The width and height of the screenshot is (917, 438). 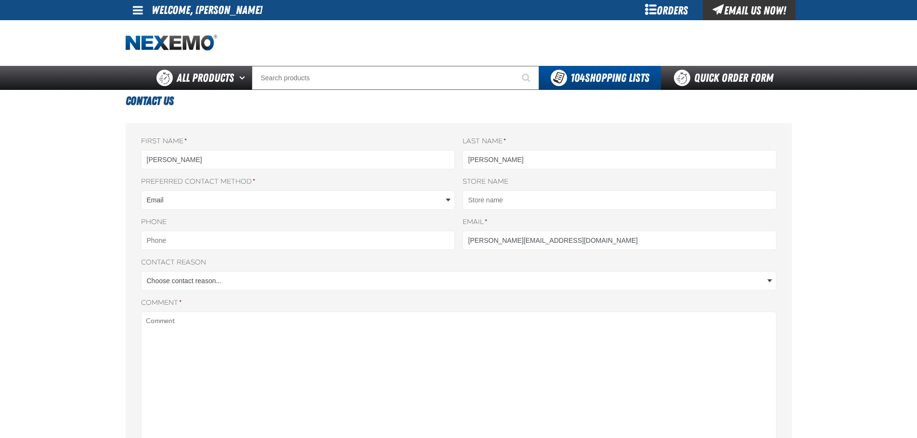 I want to click on label: Store name, so click(x=619, y=182).